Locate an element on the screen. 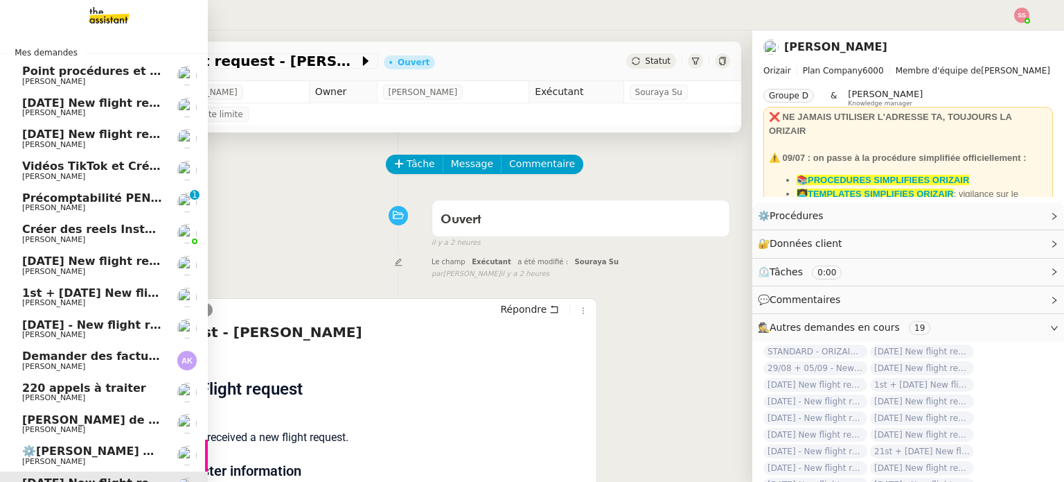 Image resolution: width=1064 pixels, height=482 pixels. div: 💬Commentaires is located at coordinates (908, 299).